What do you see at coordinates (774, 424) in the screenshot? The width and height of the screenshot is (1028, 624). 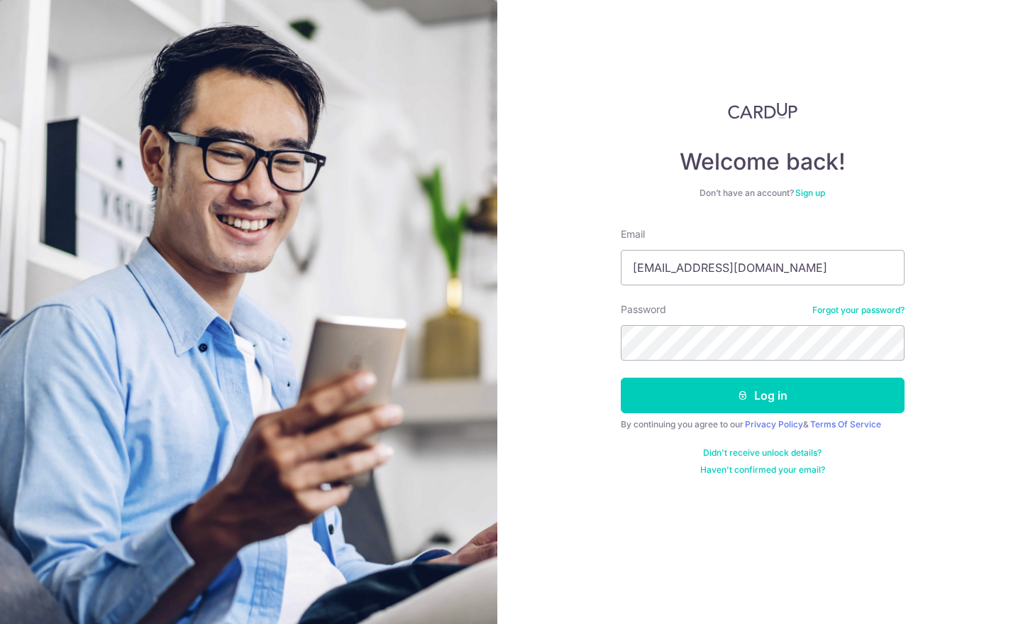 I see `a: Privacy Policy` at bounding box center [774, 424].